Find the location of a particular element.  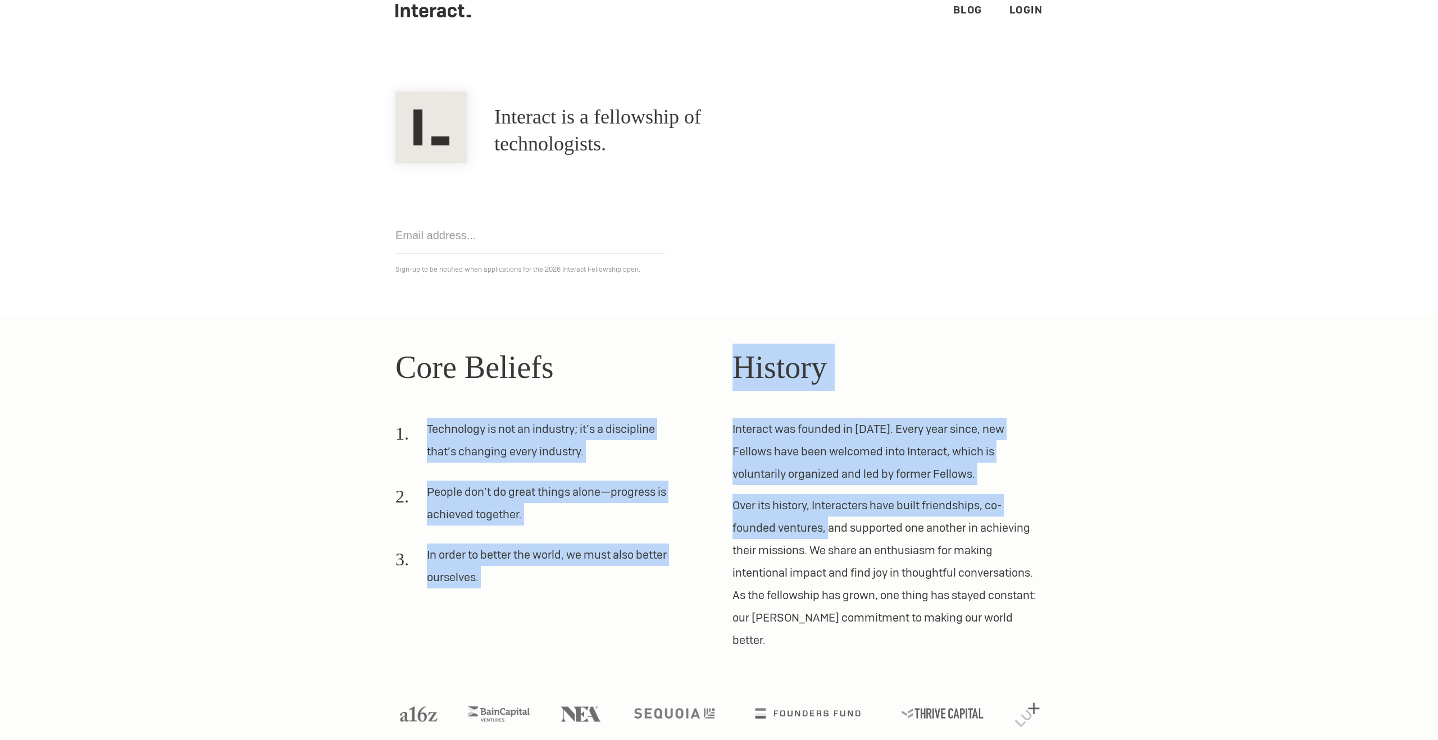

h2: Core Beliefs is located at coordinates (550, 367).